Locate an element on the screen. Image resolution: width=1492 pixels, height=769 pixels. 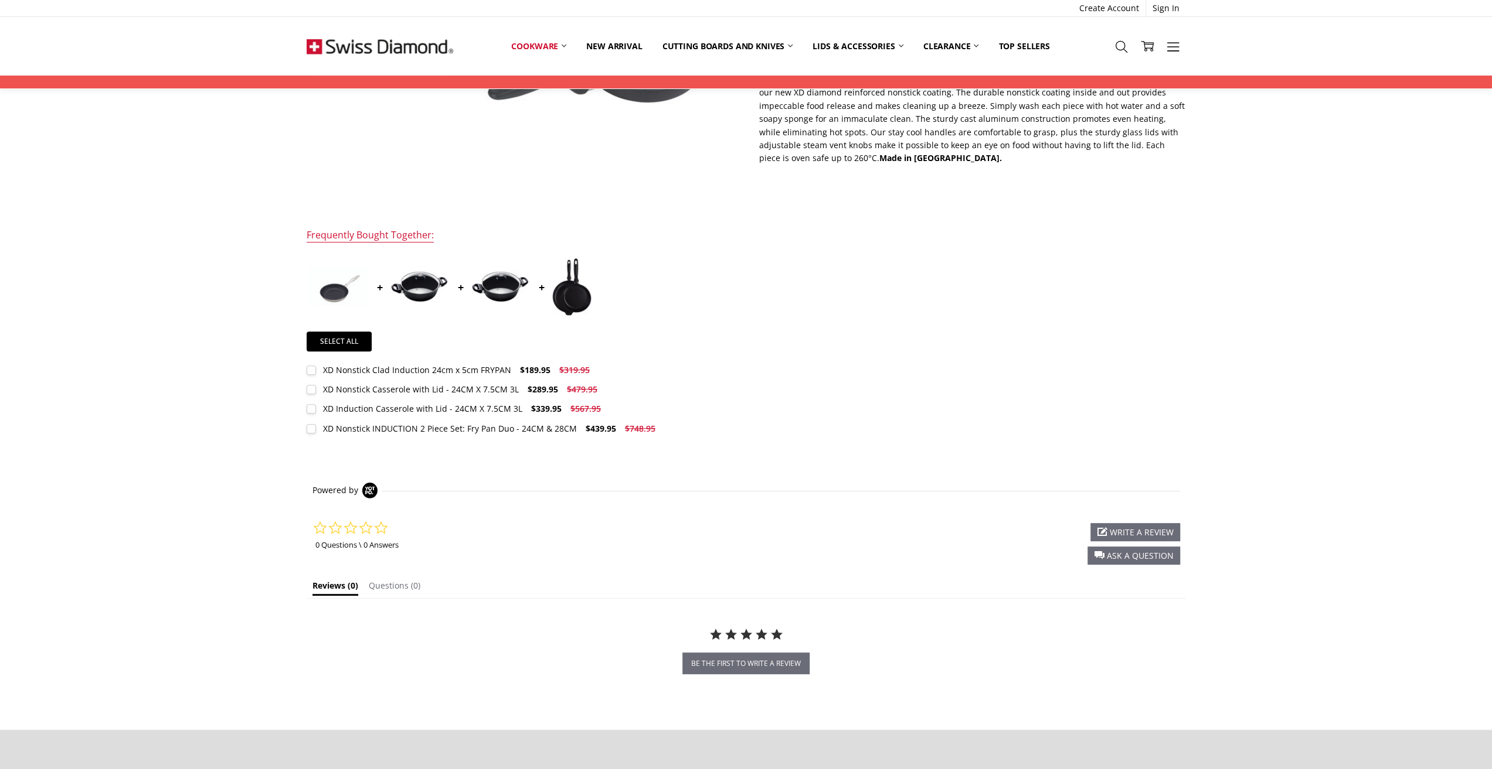
div: write a review is located at coordinates (1135, 532).